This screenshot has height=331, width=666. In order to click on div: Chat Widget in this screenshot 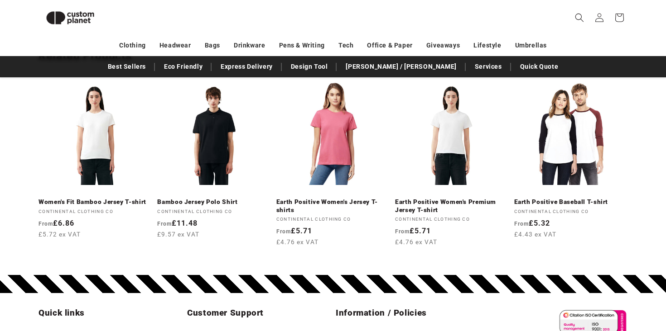, I will do `click(643, 310)`.